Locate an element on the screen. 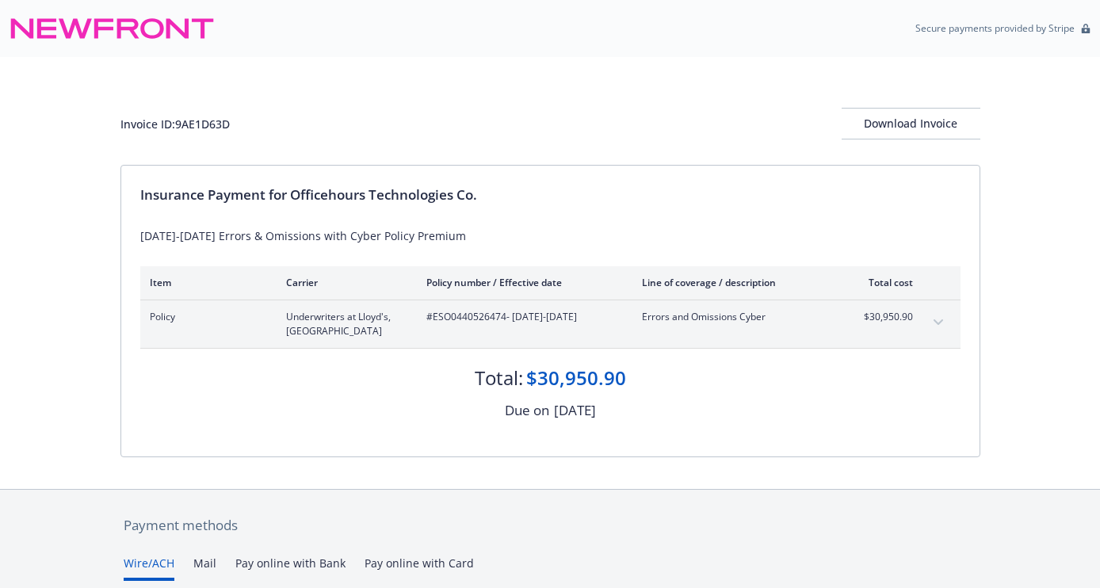  div: Download Invoice is located at coordinates (911, 124).